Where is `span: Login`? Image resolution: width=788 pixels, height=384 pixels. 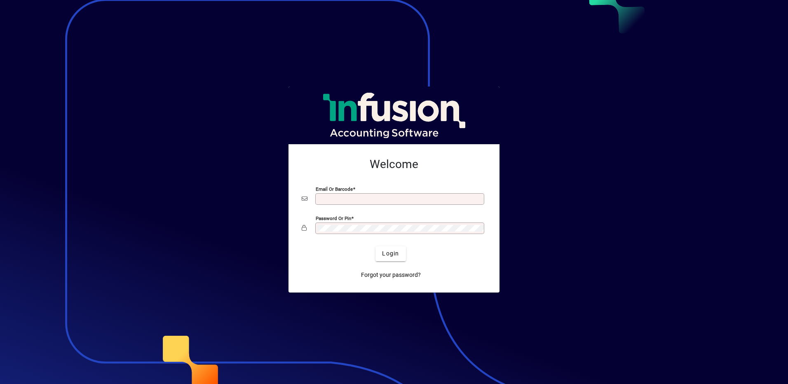 span: Login is located at coordinates (390, 253).